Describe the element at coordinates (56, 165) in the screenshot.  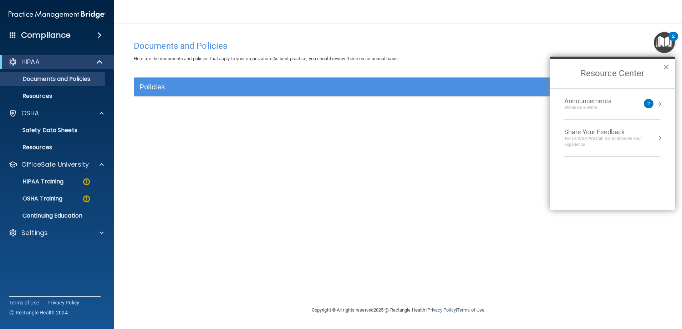
I see `a: OfficeSafe University` at that location.